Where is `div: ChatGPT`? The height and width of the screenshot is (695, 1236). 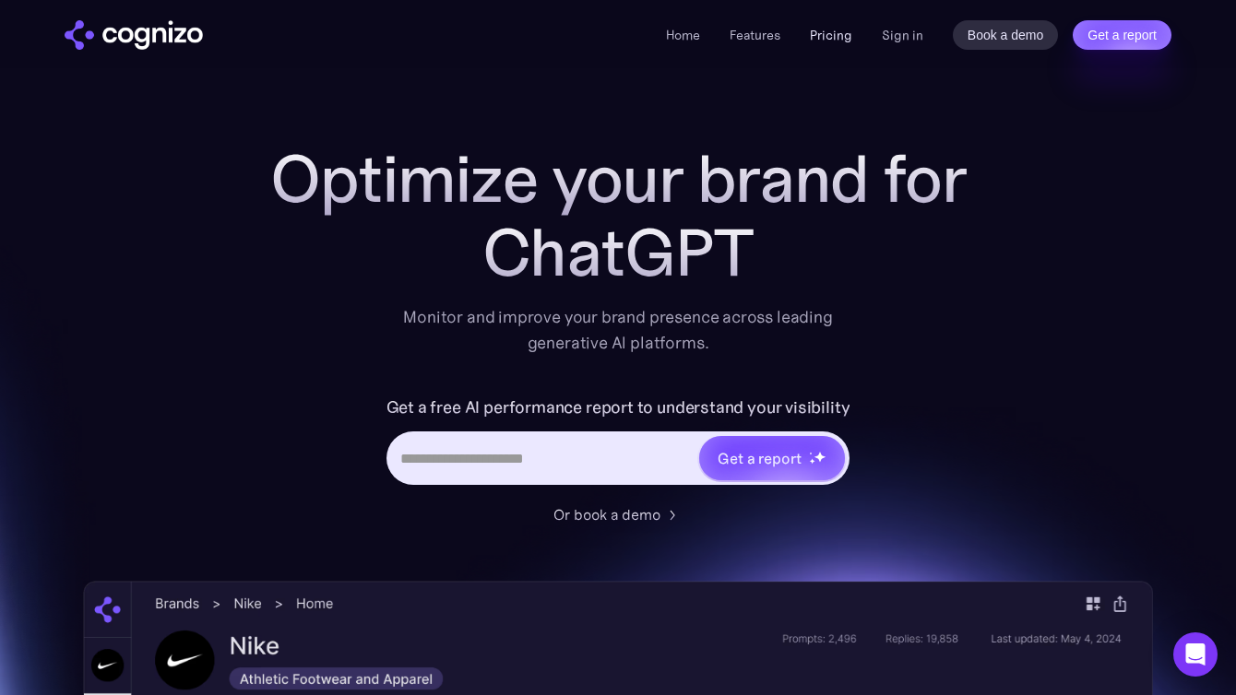
div: ChatGPT is located at coordinates (618, 253).